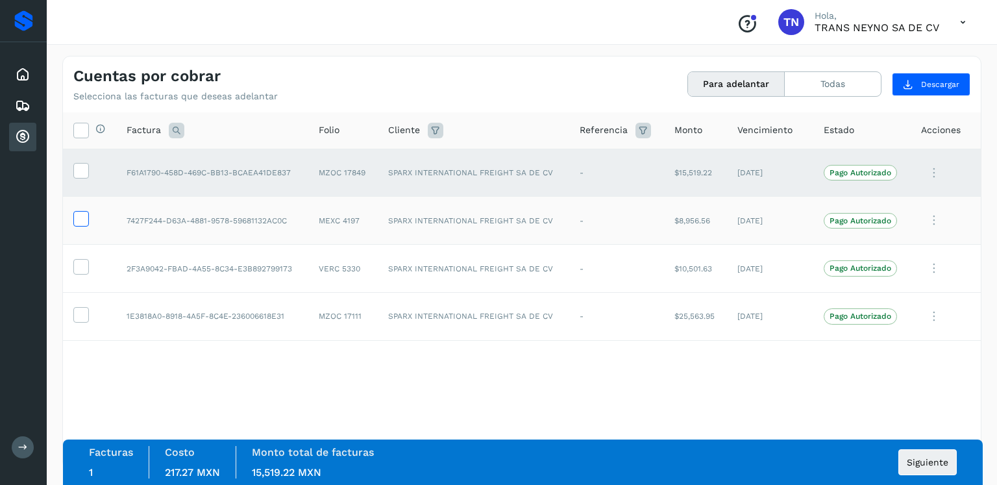  Describe the element at coordinates (877, 16) in the screenshot. I see `p: Hola,` at that location.